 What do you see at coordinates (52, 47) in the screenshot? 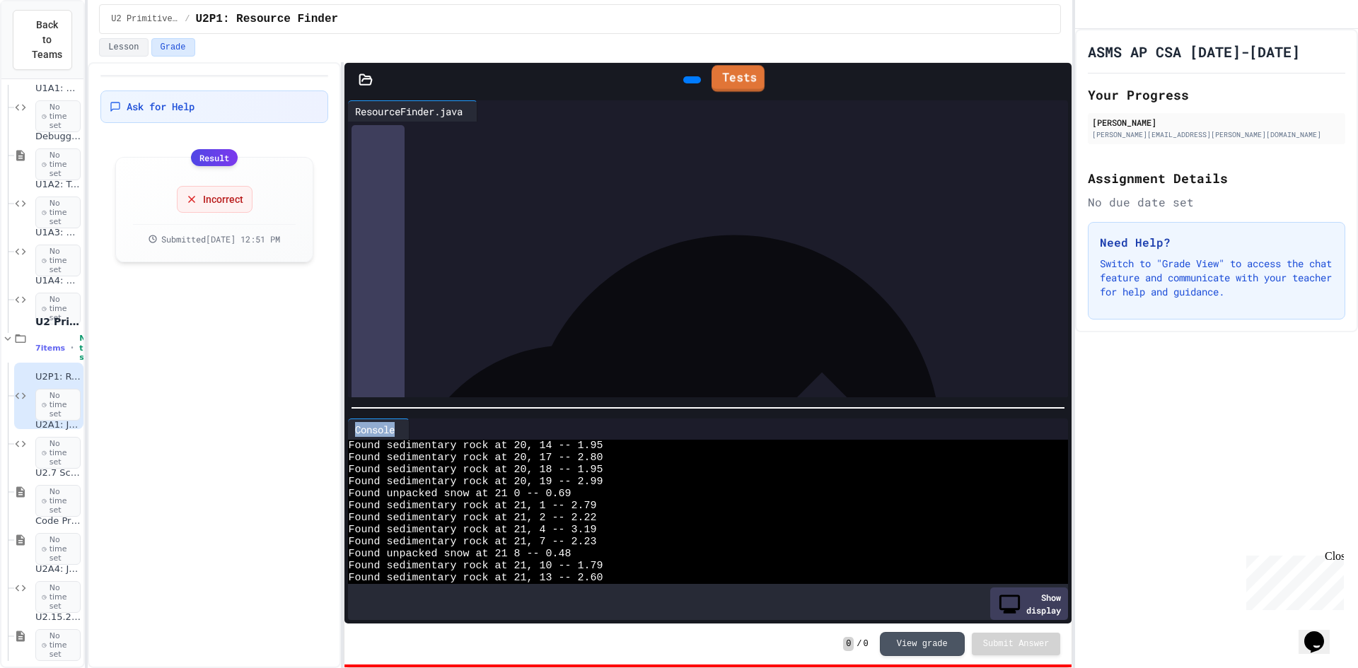
I see `div: Chat with us now!Close` at bounding box center [52, 47].